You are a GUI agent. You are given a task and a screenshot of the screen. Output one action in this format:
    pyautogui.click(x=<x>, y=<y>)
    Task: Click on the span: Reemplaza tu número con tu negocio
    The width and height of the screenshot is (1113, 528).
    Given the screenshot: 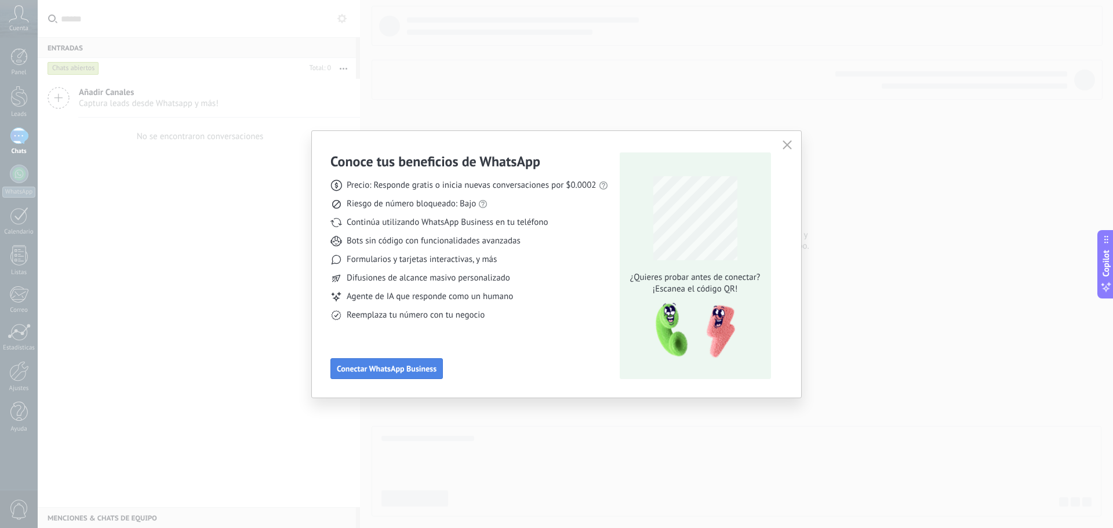 What is the action you would take?
    pyautogui.click(x=416, y=315)
    